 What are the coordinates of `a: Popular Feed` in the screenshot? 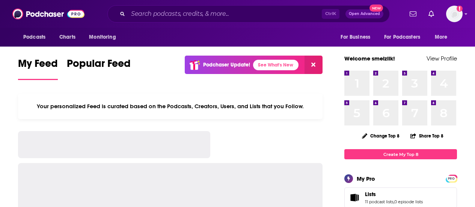 It's located at (99, 68).